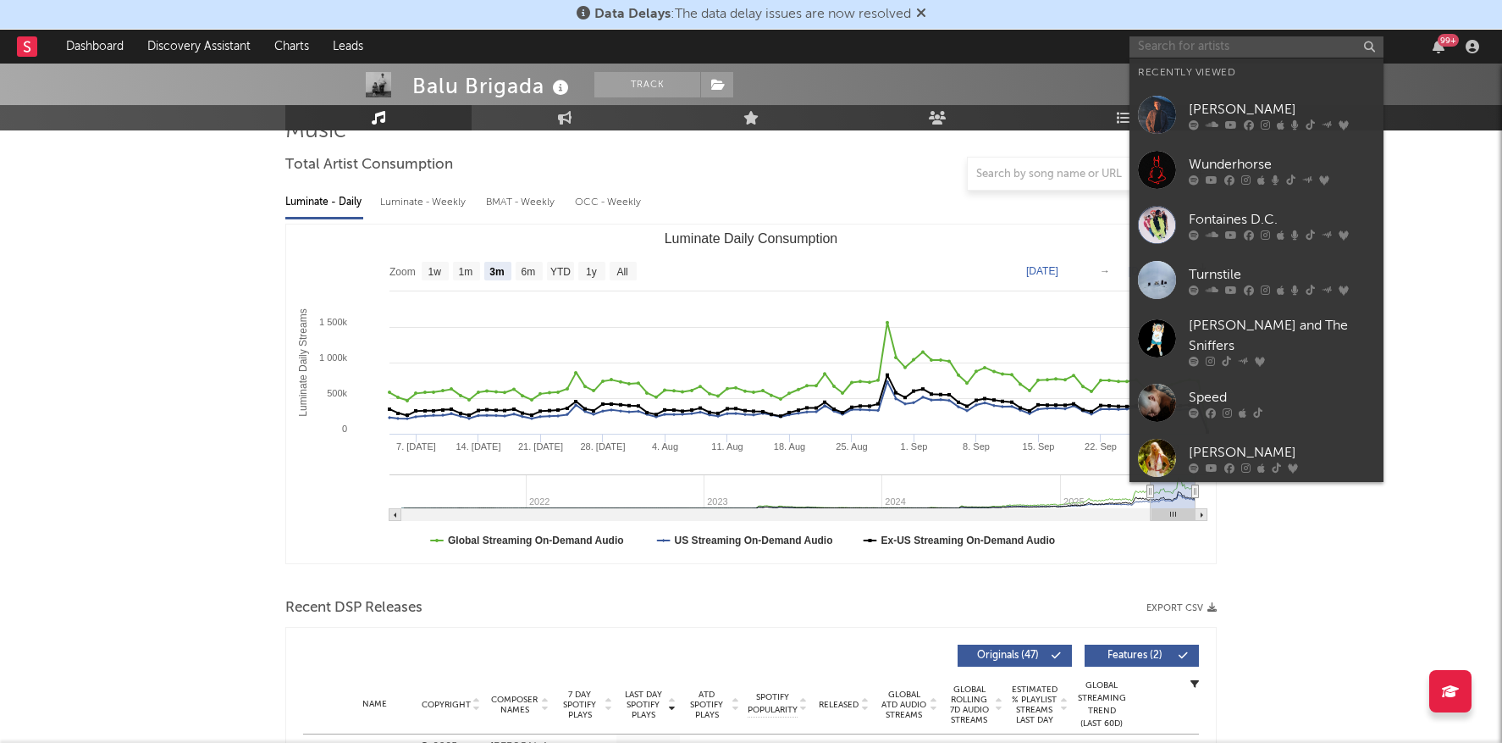 This screenshot has width=1502, height=743. What do you see at coordinates (727, 446) in the screenshot?
I see `text: 11. Aug` at bounding box center [727, 446].